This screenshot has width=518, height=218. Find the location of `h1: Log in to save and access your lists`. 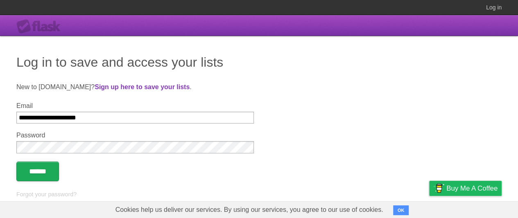

h1: Log in to save and access your lists is located at coordinates (259, 62).